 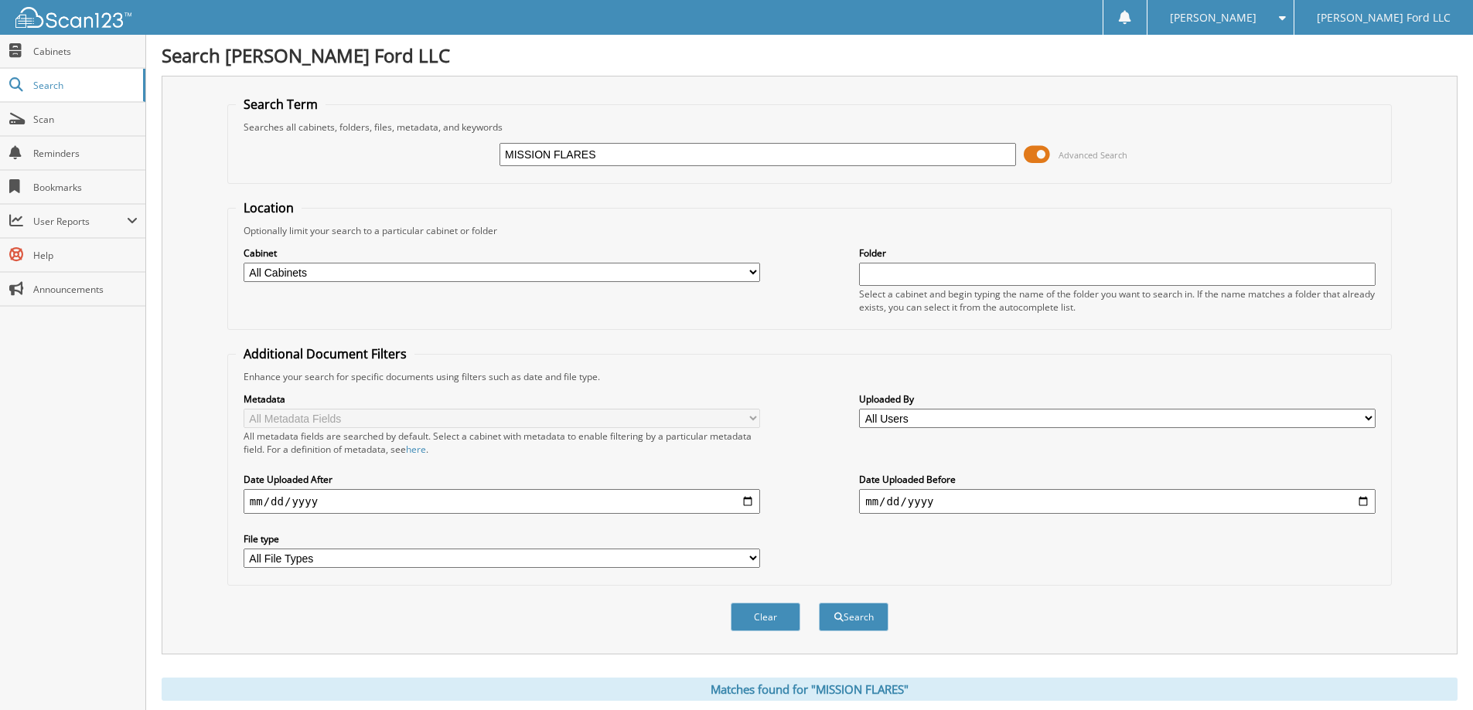 I want to click on legend: Additional Document Filters, so click(x=325, y=354).